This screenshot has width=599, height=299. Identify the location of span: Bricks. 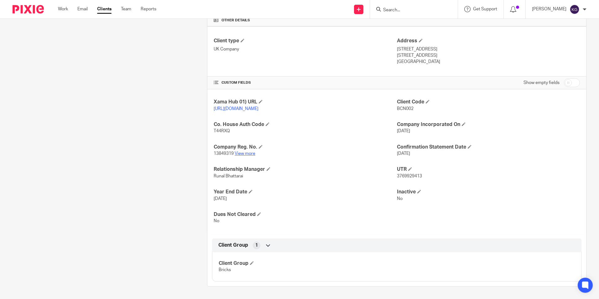
(225, 270).